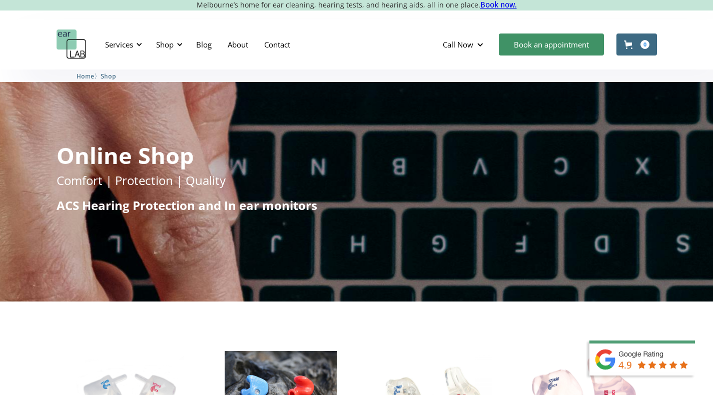 This screenshot has width=713, height=395. I want to click on strong: ACS Hearing Protection and In ear monitors, so click(187, 205).